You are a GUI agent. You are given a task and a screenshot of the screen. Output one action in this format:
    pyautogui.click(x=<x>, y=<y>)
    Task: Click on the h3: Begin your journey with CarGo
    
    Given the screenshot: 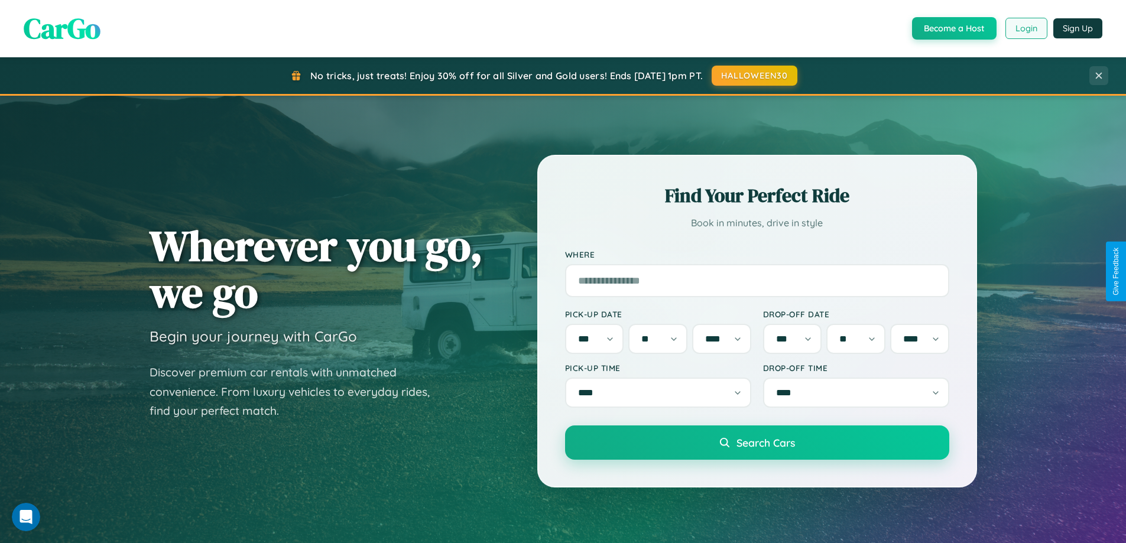 What is the action you would take?
    pyautogui.click(x=253, y=336)
    